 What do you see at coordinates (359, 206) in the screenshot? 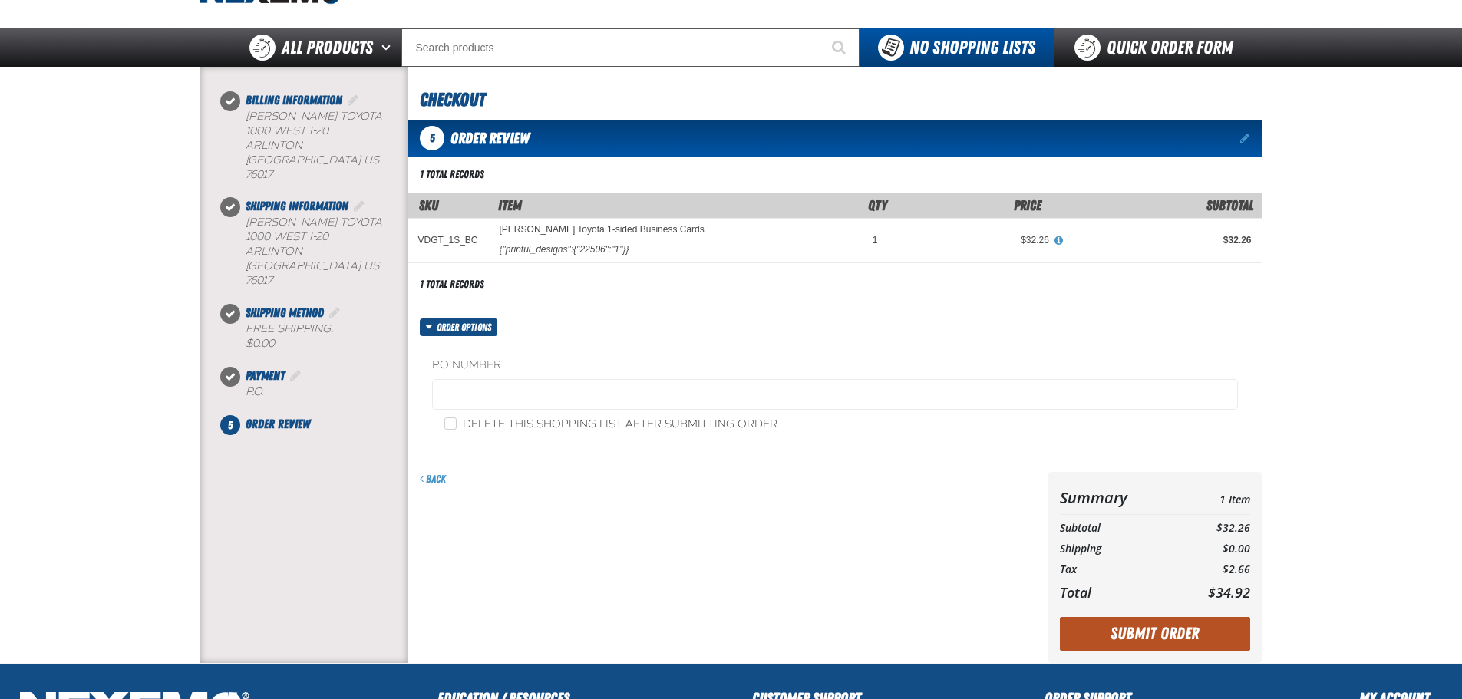
I see `a: Edit Shipping Information` at bounding box center [359, 206].